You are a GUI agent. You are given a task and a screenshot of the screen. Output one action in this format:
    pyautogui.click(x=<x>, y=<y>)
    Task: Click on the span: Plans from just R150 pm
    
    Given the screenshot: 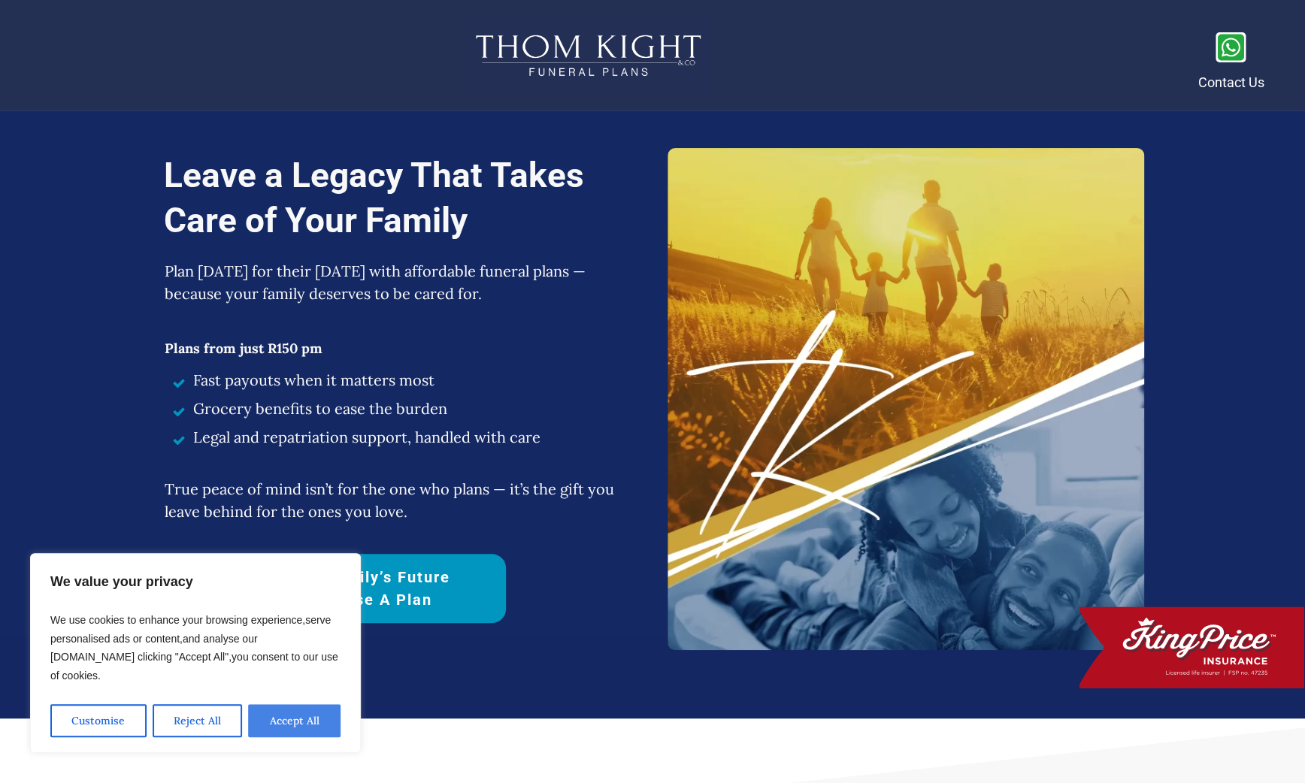 What is the action you would take?
    pyautogui.click(x=243, y=348)
    